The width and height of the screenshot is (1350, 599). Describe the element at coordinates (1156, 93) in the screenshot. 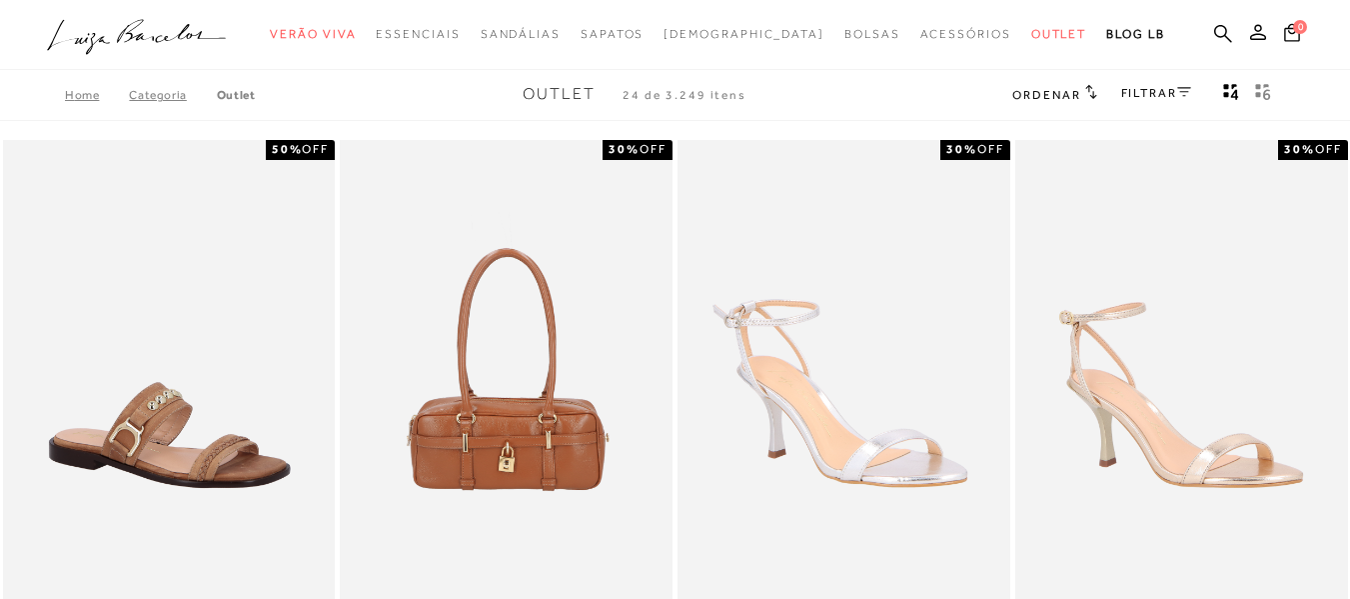

I see `a: FILTRAR` at that location.